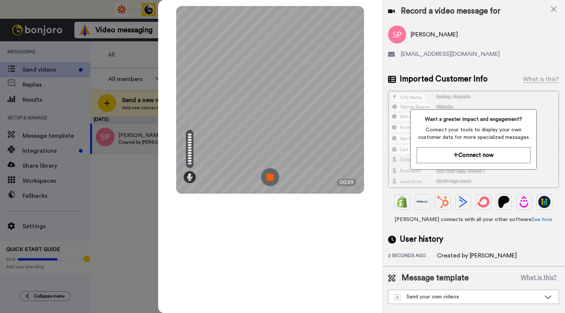 The height and width of the screenshot is (313, 565). Describe the element at coordinates (541, 79) in the screenshot. I see `div: What is this?` at that location.